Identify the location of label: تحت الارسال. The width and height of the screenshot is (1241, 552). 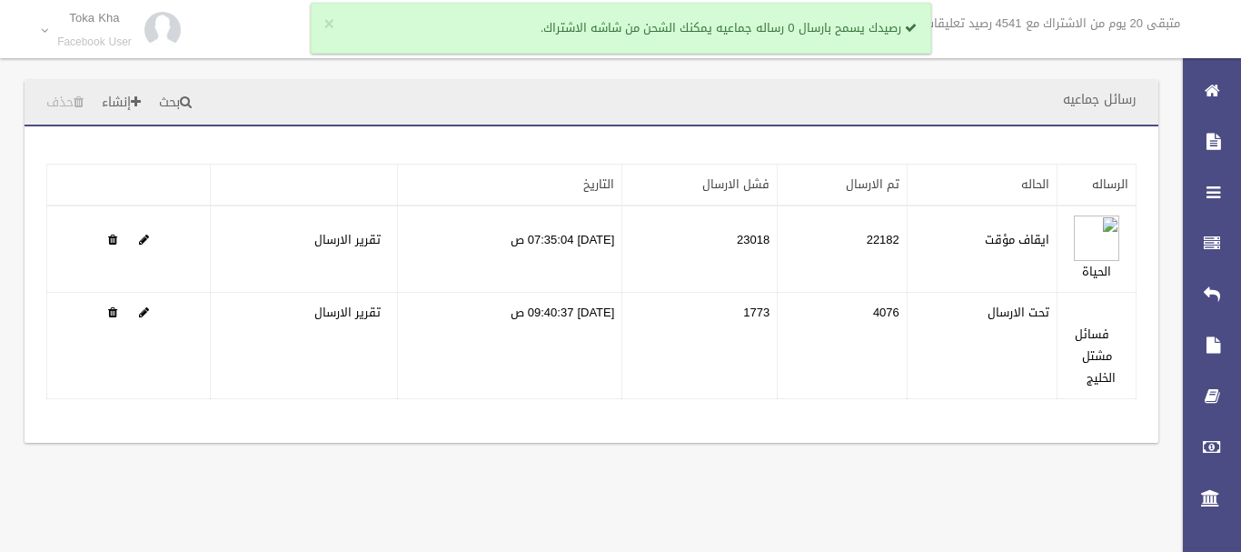
(1019, 313).